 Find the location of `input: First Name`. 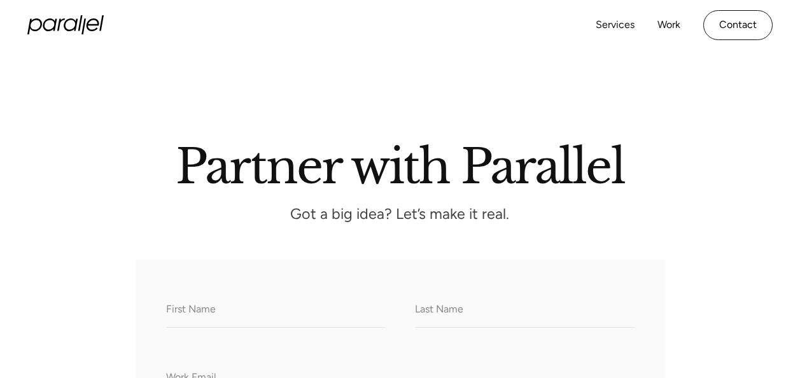

input: First Name is located at coordinates (276, 310).